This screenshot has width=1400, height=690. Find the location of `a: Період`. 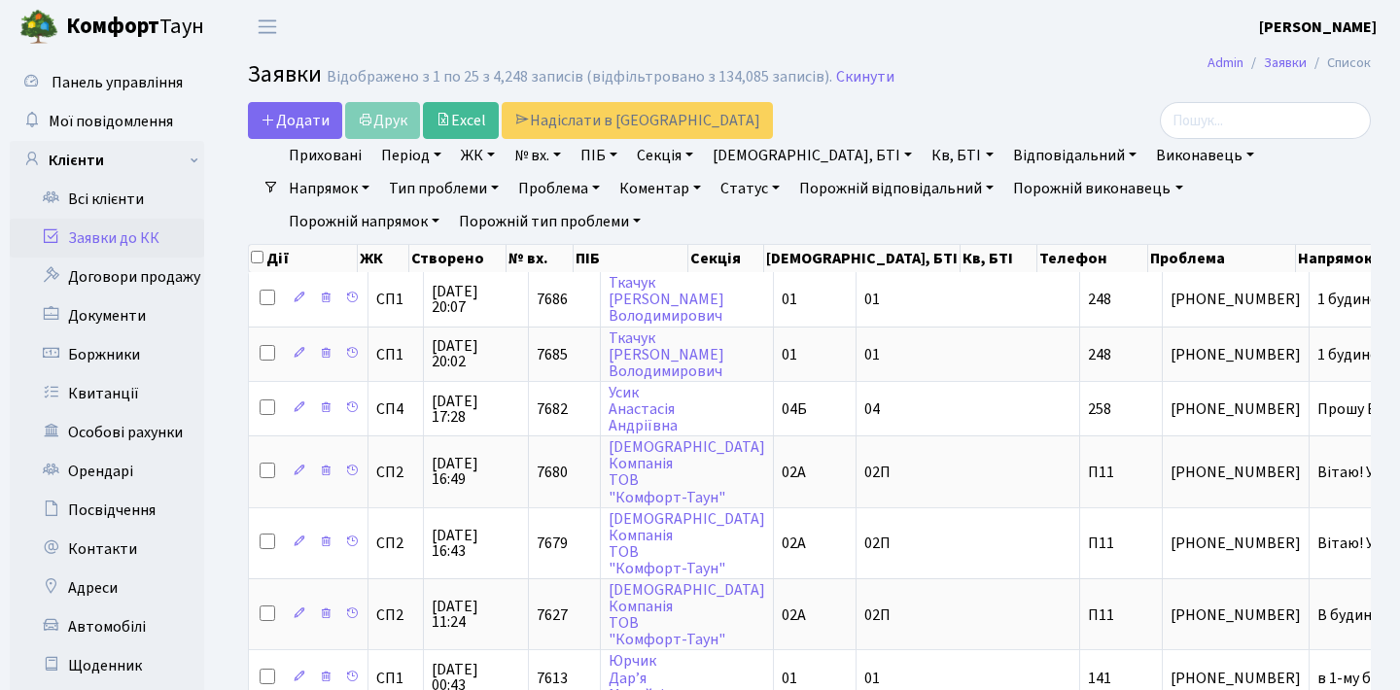

a: Період is located at coordinates (411, 156).